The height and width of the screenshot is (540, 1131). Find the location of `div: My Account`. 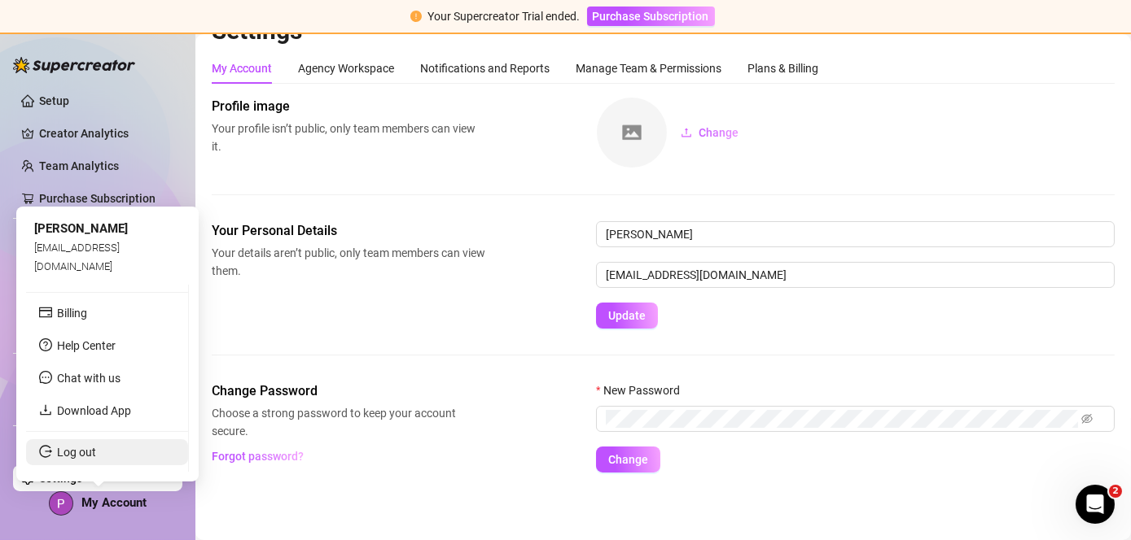

div: My Account is located at coordinates (242, 68).